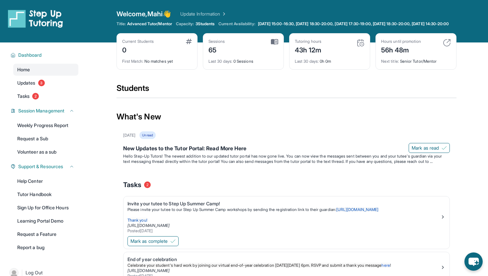 The image size is (488, 276). Describe the element at coordinates (46, 195) in the screenshot. I see `a: Tutor Handbook` at that location.